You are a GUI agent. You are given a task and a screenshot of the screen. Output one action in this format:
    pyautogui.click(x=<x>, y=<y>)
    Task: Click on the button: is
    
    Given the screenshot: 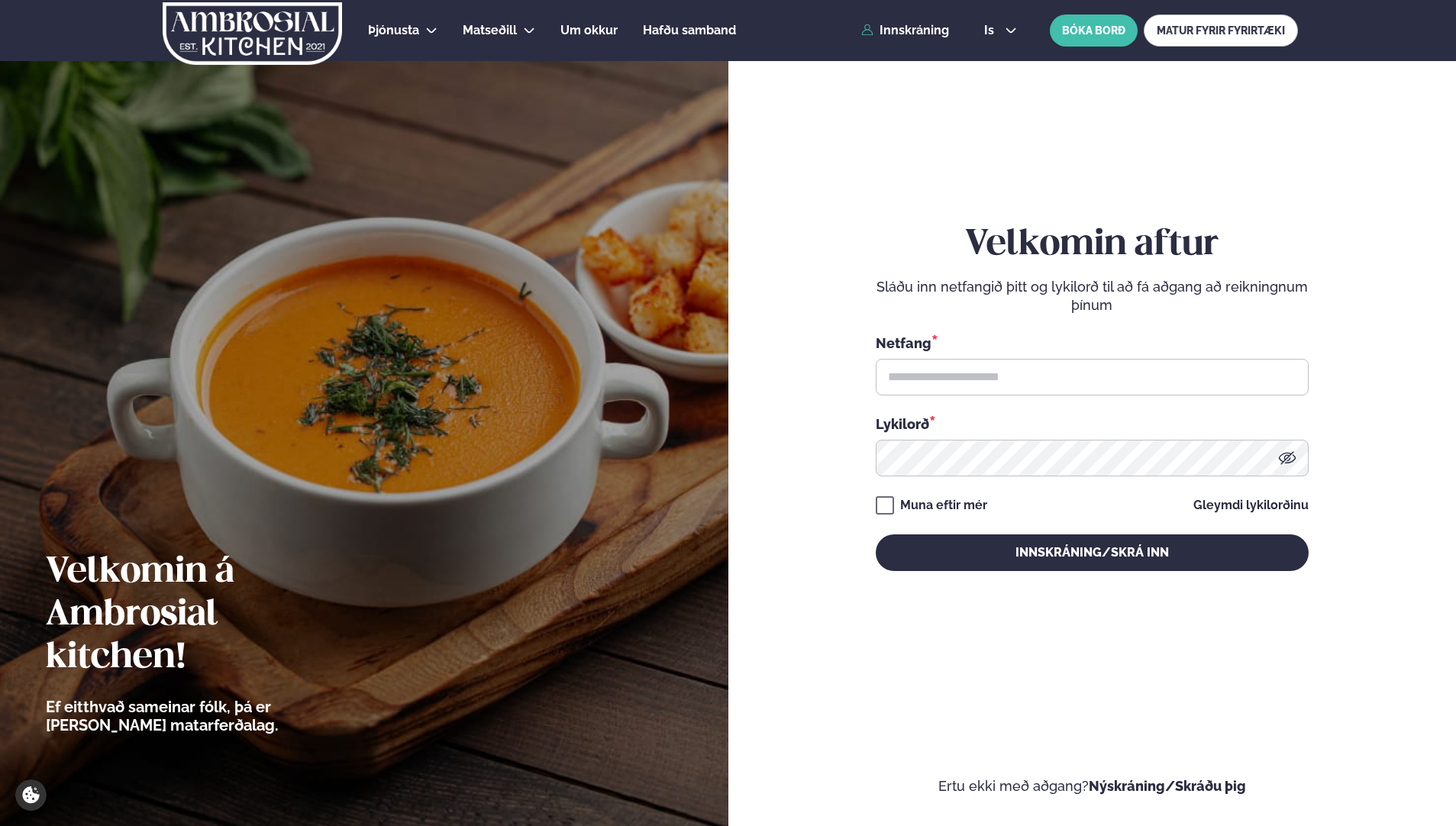 What is the action you would take?
    pyautogui.click(x=1000, y=30)
    